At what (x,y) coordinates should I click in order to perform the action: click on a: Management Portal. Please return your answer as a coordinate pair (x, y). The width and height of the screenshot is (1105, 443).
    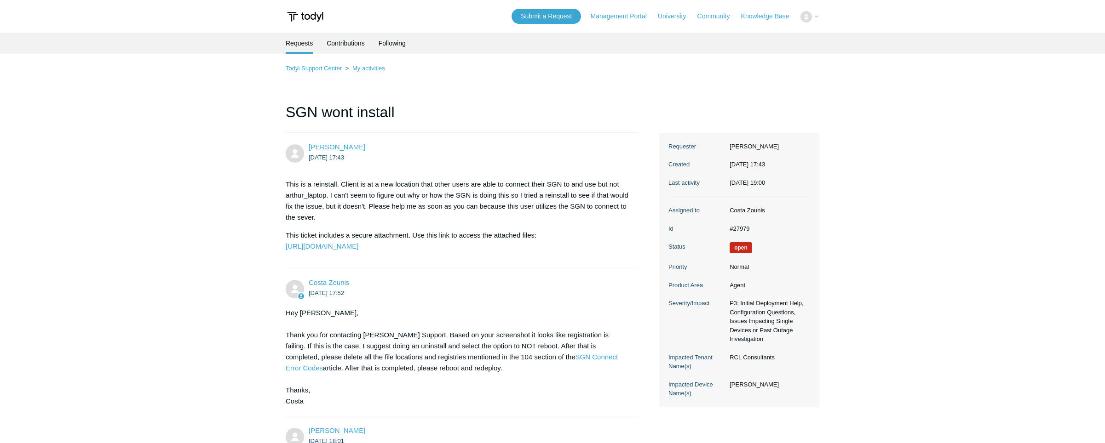
    Looking at the image, I should click on (623, 16).